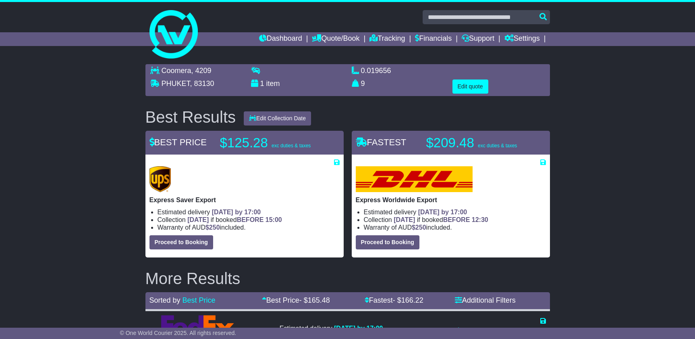 This screenshot has width=695, height=339. Describe the element at coordinates (319, 300) in the screenshot. I see `span: 165.48` at that location.